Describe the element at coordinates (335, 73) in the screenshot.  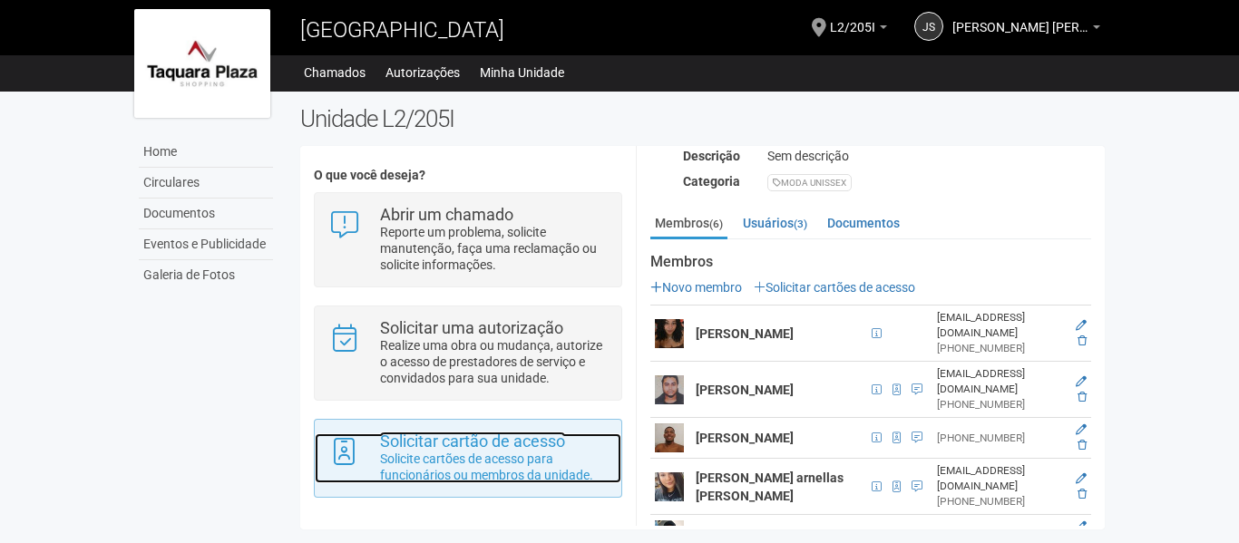
I see `a: Chamados` at that location.